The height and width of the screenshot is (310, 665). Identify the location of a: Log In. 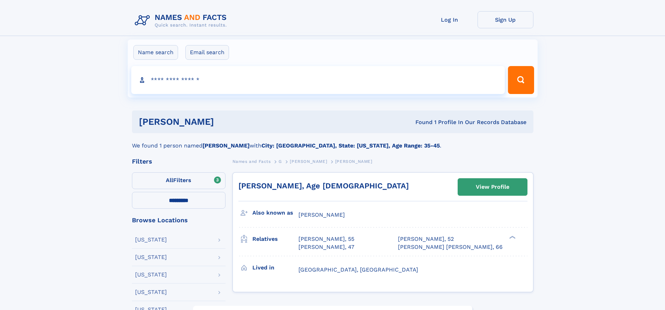
(450, 20).